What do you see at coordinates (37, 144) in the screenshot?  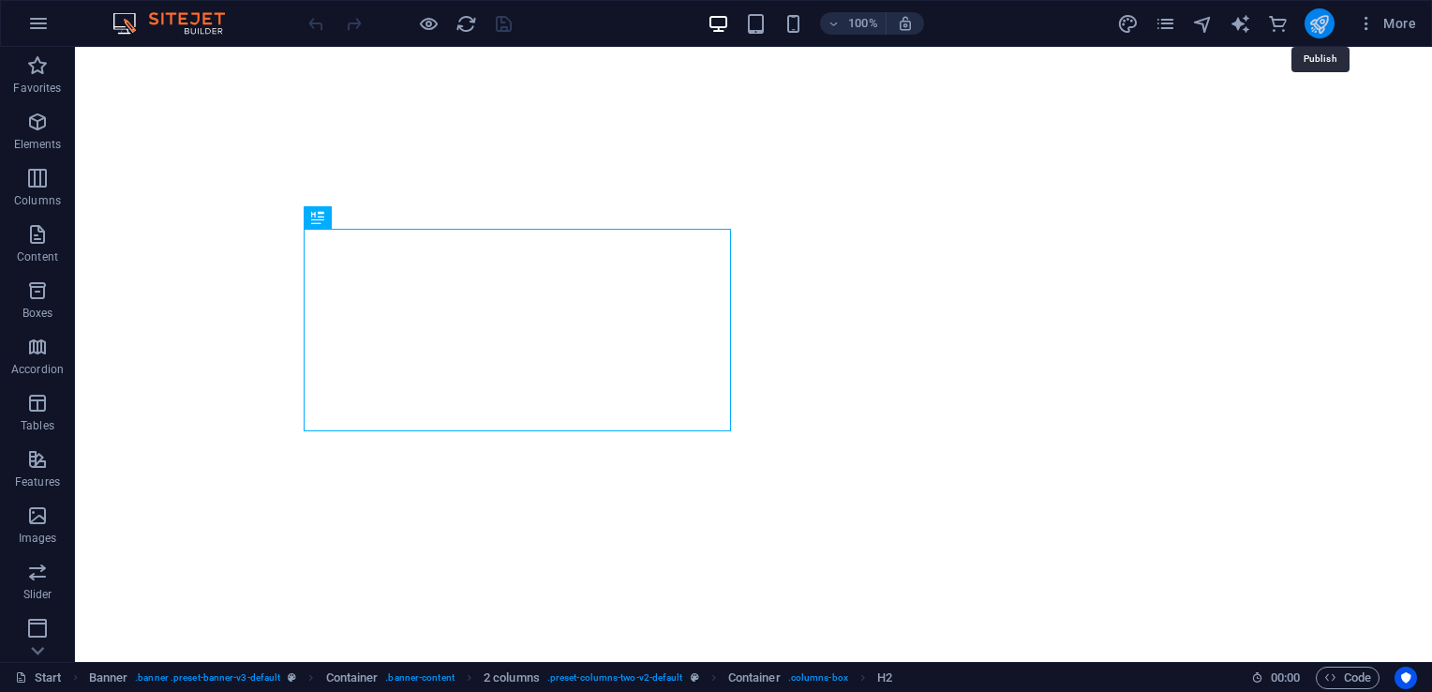 I see `p: Elements` at bounding box center [37, 144].